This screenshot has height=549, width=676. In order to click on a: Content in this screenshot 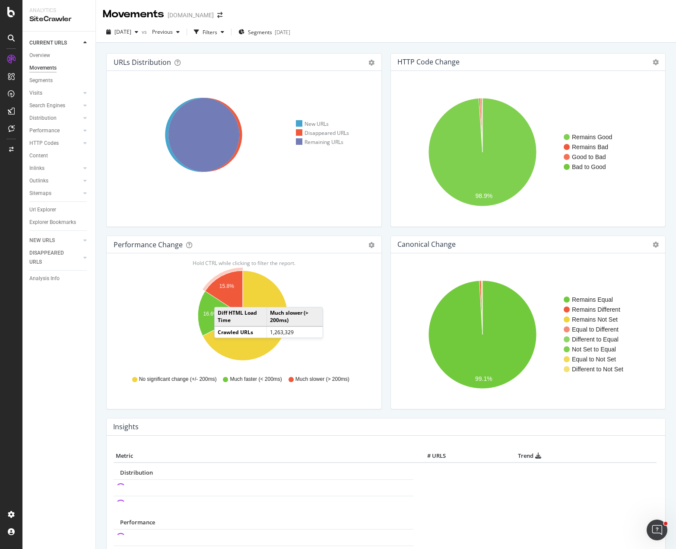, I will do `click(59, 156)`.